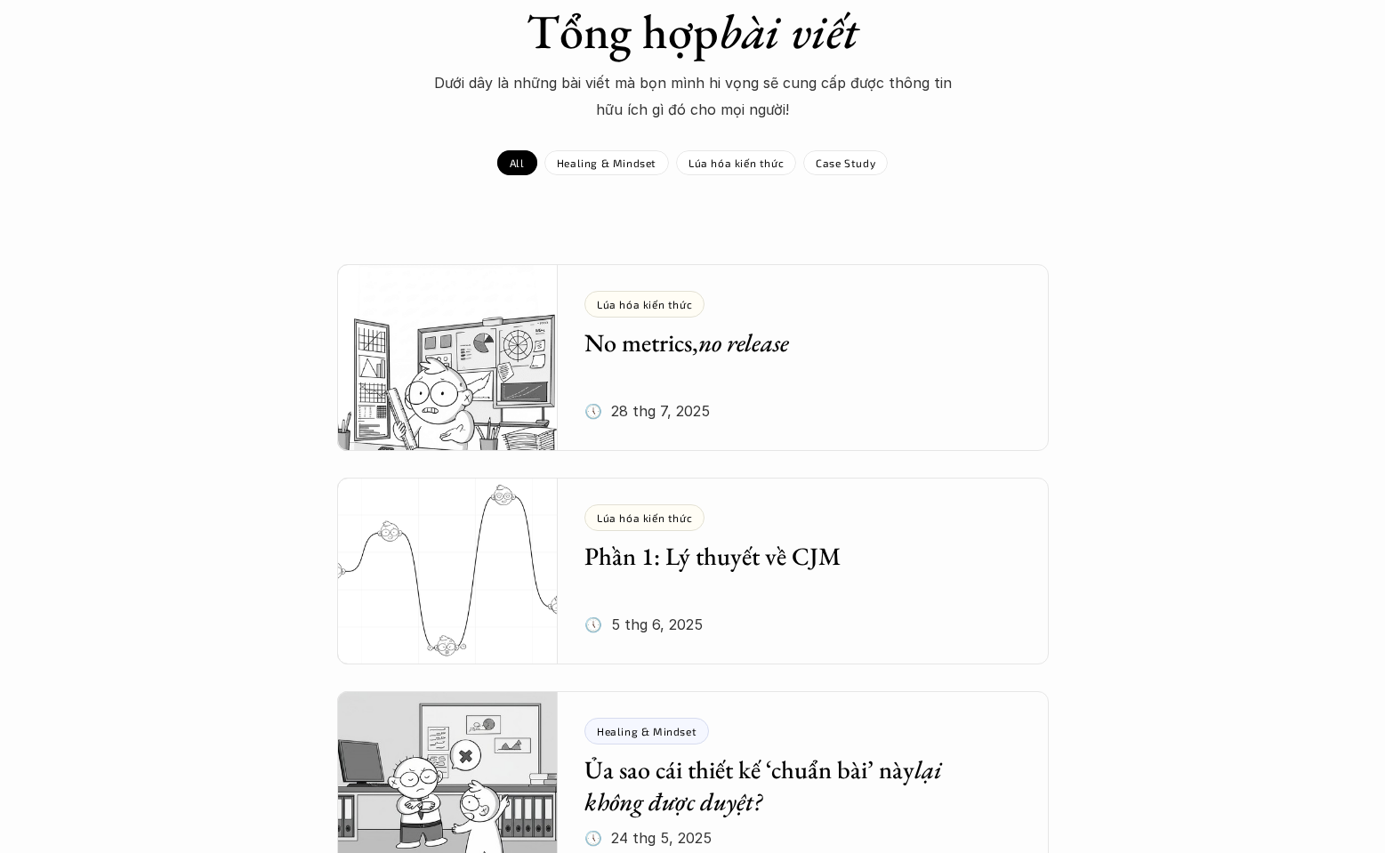  Describe the element at coordinates (744, 343) in the screenshot. I see `em: no release` at that location.